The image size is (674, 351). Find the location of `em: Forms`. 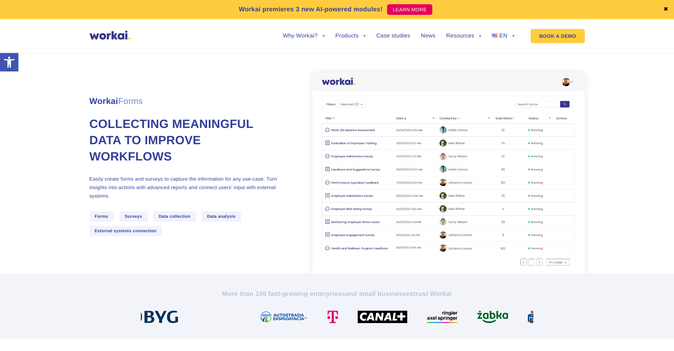

em: Forms is located at coordinates (131, 101).